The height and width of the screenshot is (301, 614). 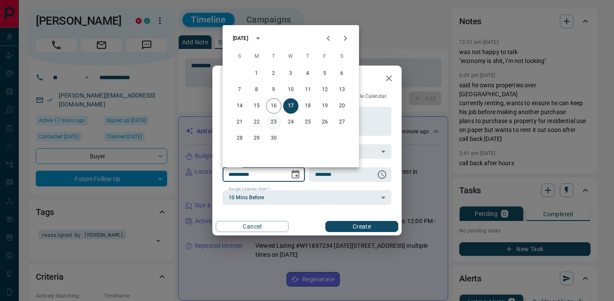 What do you see at coordinates (291, 74) in the screenshot?
I see `button: 3` at bounding box center [291, 74].